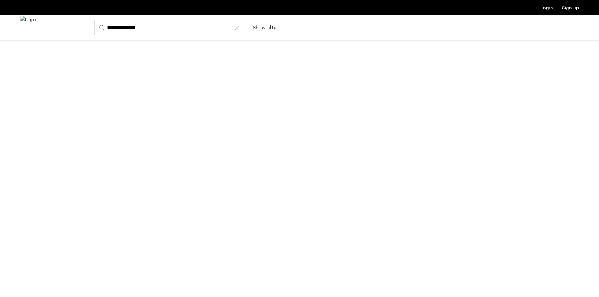  Describe the element at coordinates (570, 8) in the screenshot. I see `a: Registration` at that location.